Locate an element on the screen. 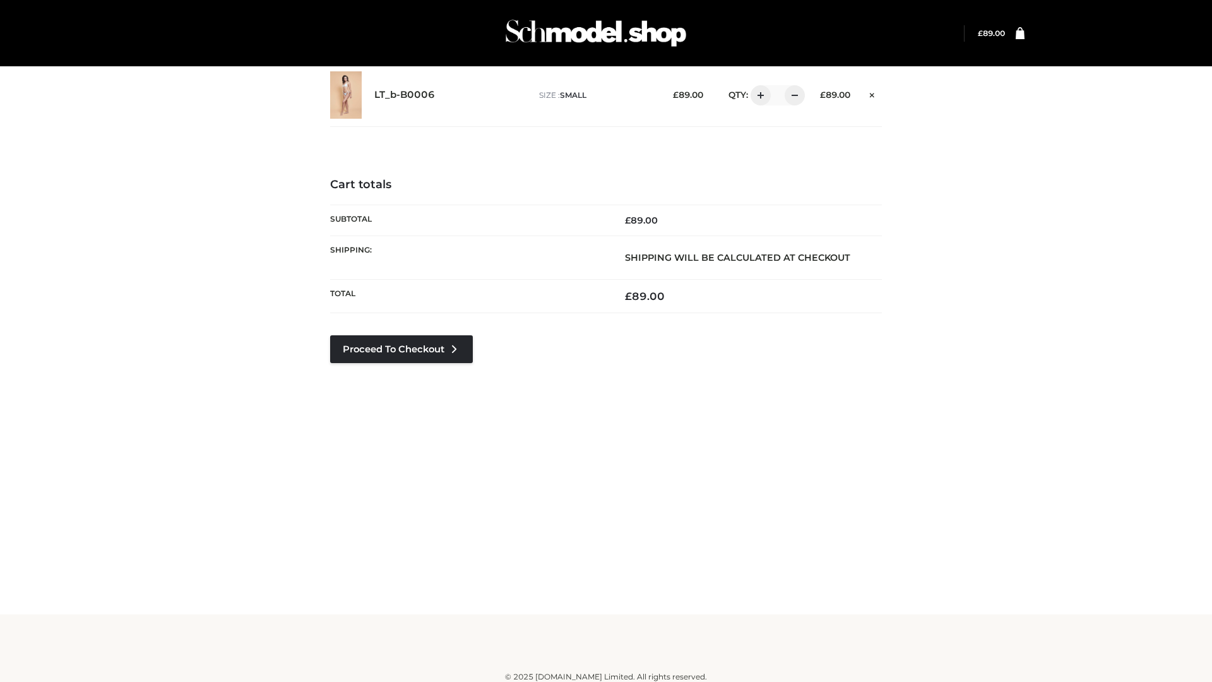  img: Schmodel Admin 964 is located at coordinates (596, 33).